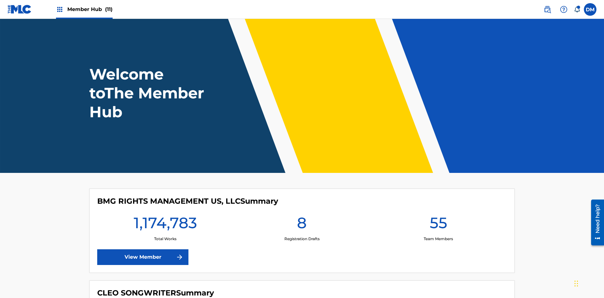  Describe the element at coordinates (165, 239) in the screenshot. I see `p: Total Works` at that location.